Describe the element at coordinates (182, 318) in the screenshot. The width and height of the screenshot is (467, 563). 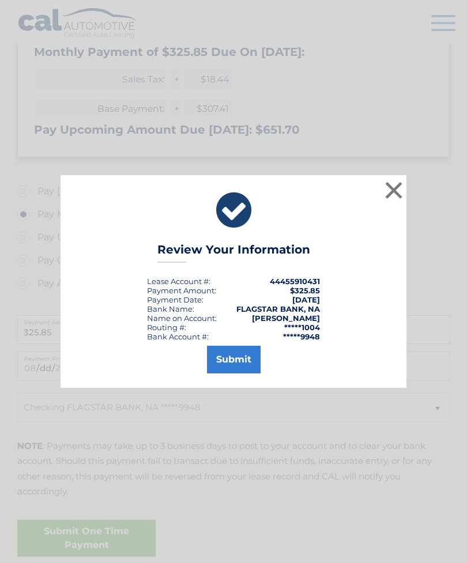
I see `div: Name on Account:` at that location.